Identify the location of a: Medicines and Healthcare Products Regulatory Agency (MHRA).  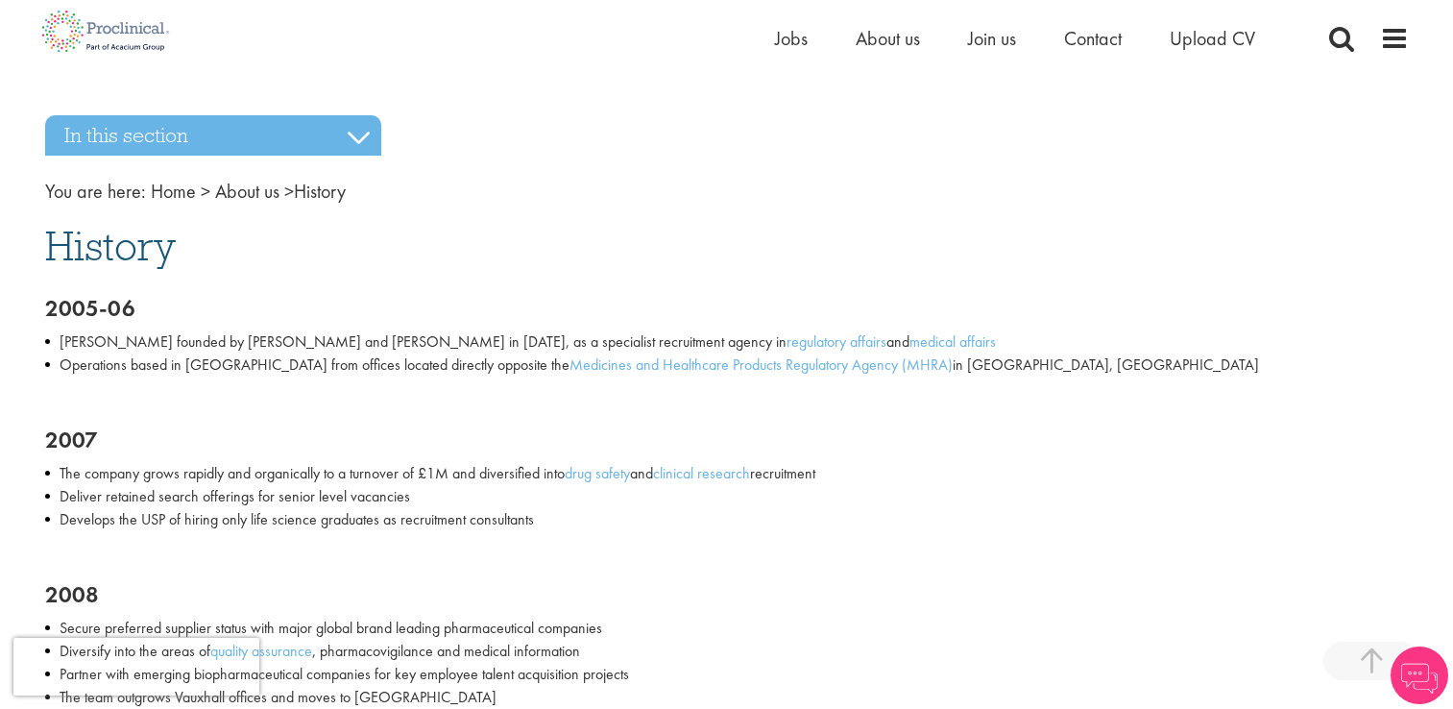
(760, 364).